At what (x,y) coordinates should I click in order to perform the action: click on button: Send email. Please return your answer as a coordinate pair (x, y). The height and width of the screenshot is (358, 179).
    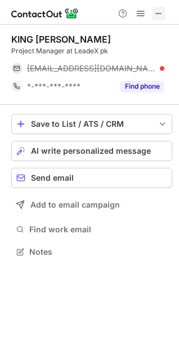
    Looking at the image, I should click on (92, 178).